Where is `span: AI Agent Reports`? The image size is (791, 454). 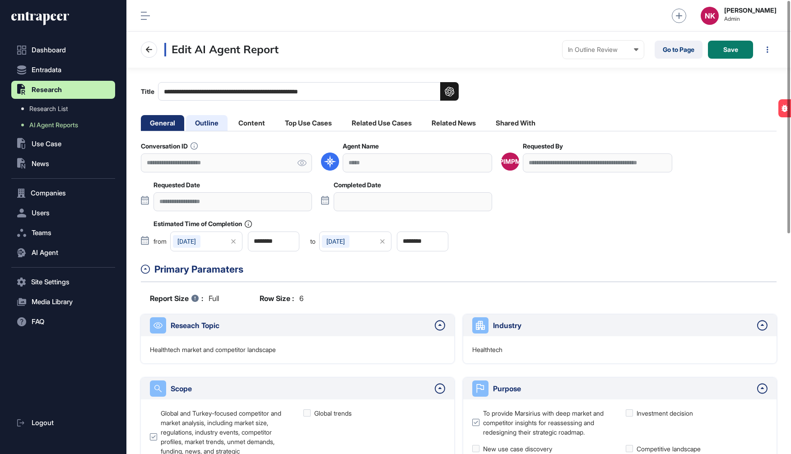 span: AI Agent Reports is located at coordinates (54, 125).